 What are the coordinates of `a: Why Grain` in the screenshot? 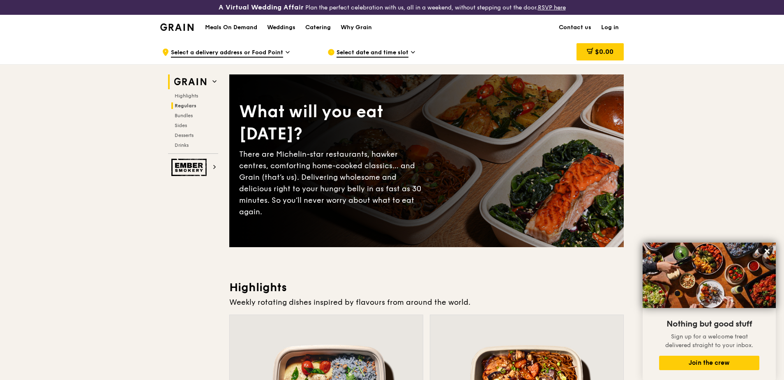 It's located at (356, 28).